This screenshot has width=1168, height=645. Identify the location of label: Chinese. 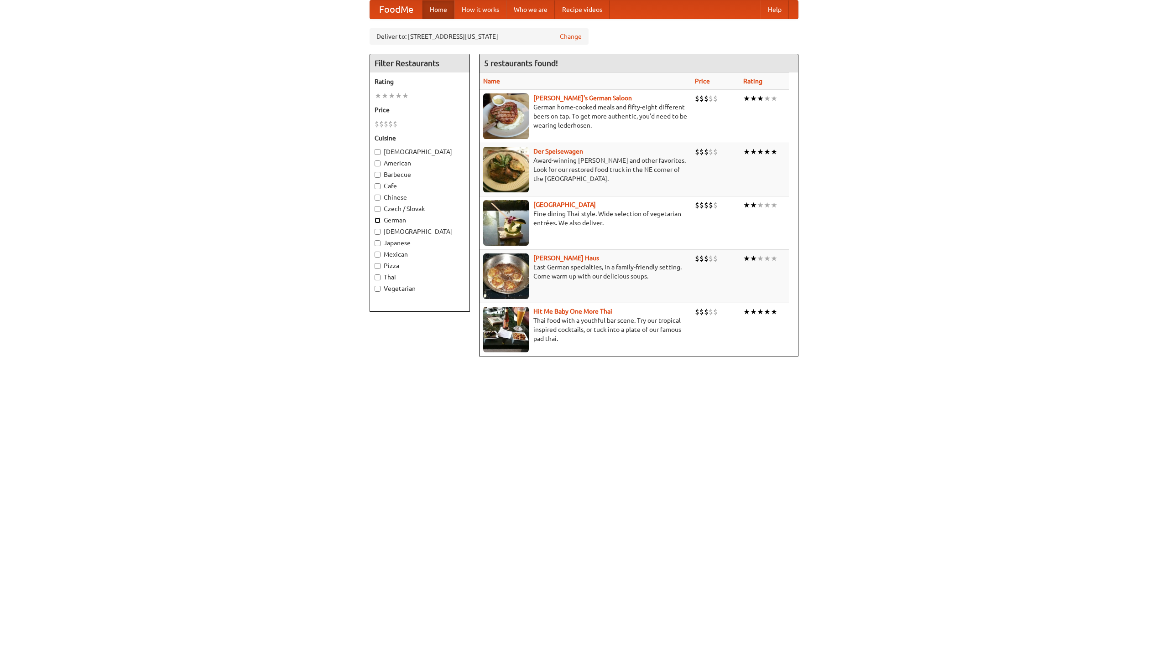
(420, 198).